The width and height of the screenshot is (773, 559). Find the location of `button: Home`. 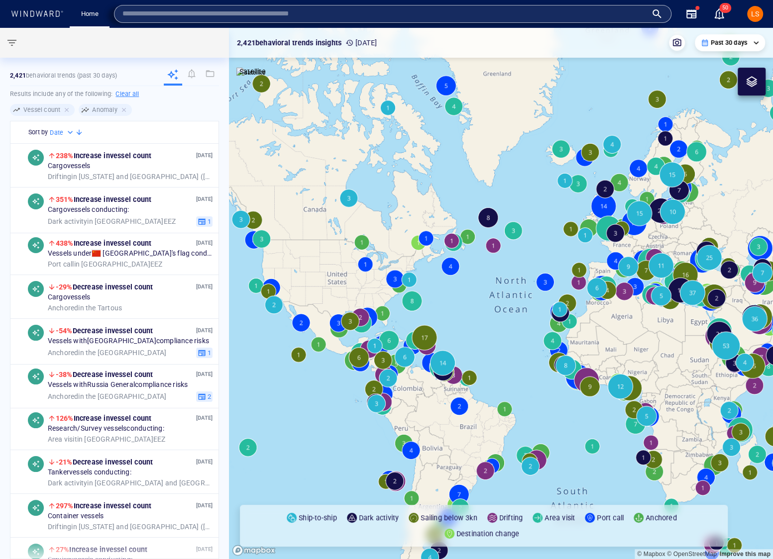

button: Home is located at coordinates (90, 14).